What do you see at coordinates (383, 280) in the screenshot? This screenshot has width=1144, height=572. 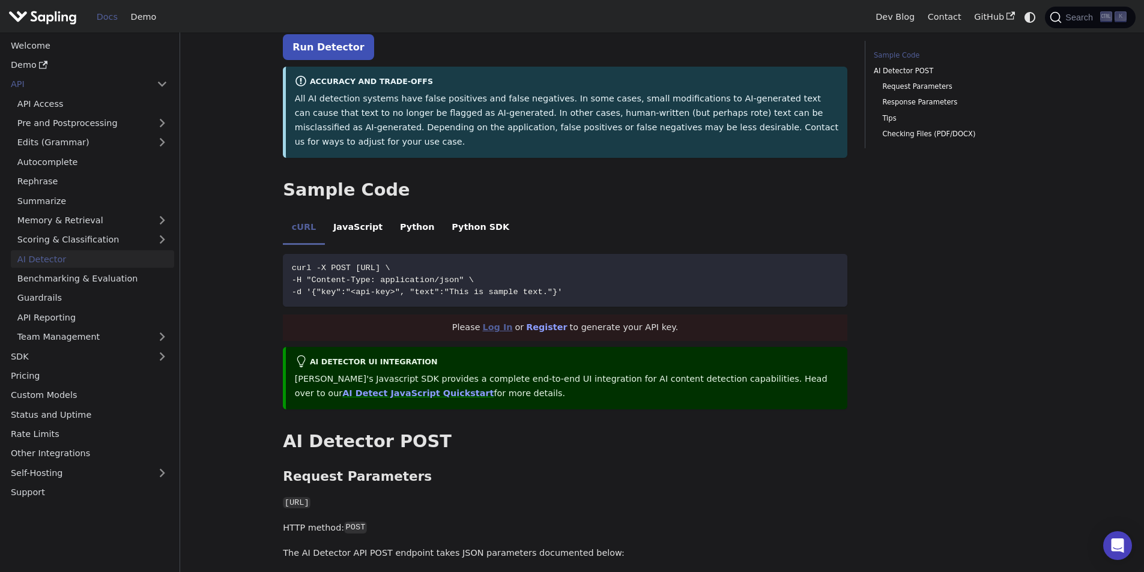 I see `span: -H "Content-Type: application/json" \` at bounding box center [383, 280].